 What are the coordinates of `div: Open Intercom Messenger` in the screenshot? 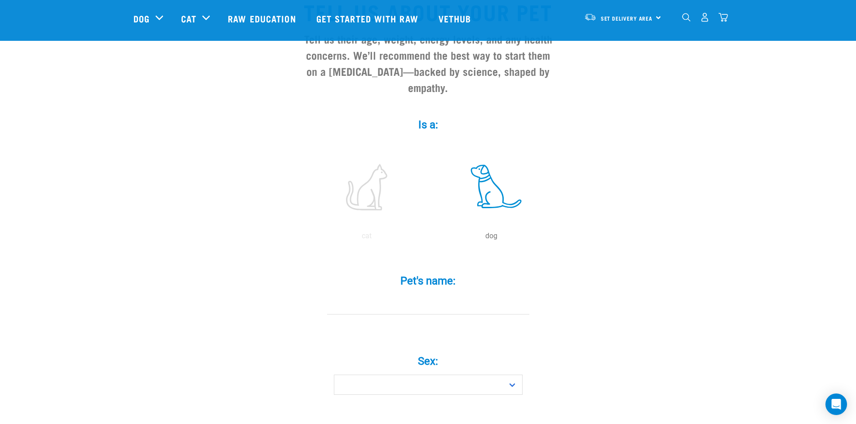 It's located at (836, 405).